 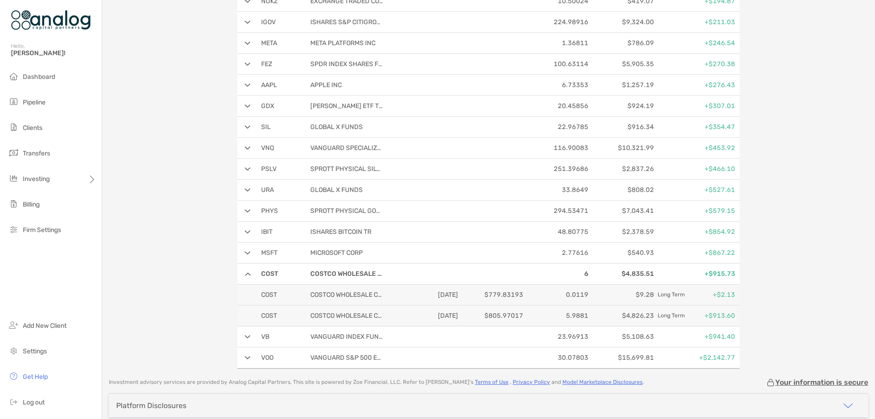 What do you see at coordinates (531, 382) in the screenshot?
I see `a: Privacy Policy` at bounding box center [531, 382].